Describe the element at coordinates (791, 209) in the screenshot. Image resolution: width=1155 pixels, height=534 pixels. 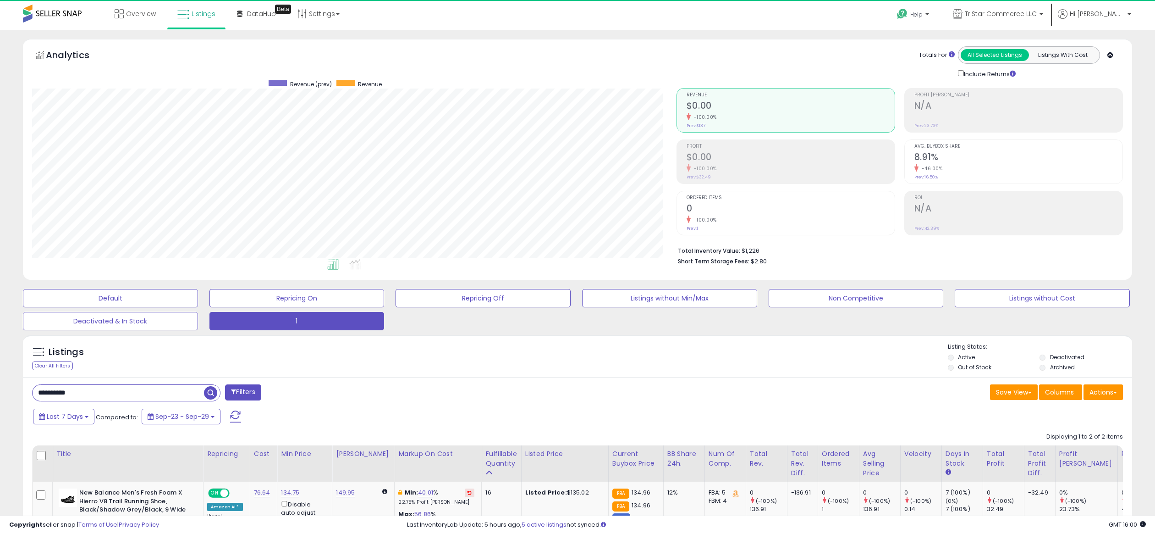
I see `h2: 0` at that location.